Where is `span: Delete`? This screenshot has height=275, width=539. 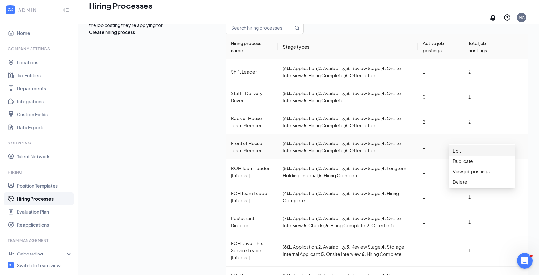
span: Delete is located at coordinates (459, 182).